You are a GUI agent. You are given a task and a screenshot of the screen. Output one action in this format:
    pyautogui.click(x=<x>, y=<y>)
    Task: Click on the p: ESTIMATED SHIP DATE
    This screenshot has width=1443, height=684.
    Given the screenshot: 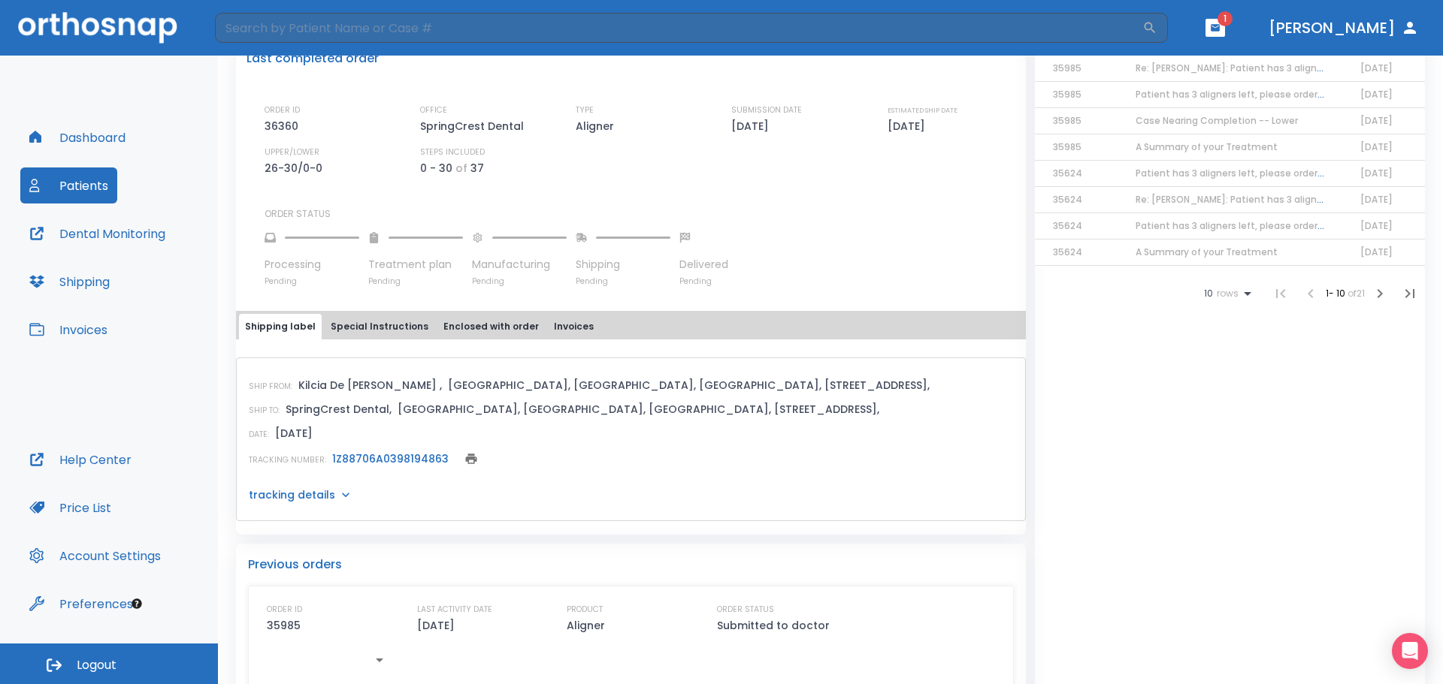 What is the action you would take?
    pyautogui.click(x=922, y=110)
    